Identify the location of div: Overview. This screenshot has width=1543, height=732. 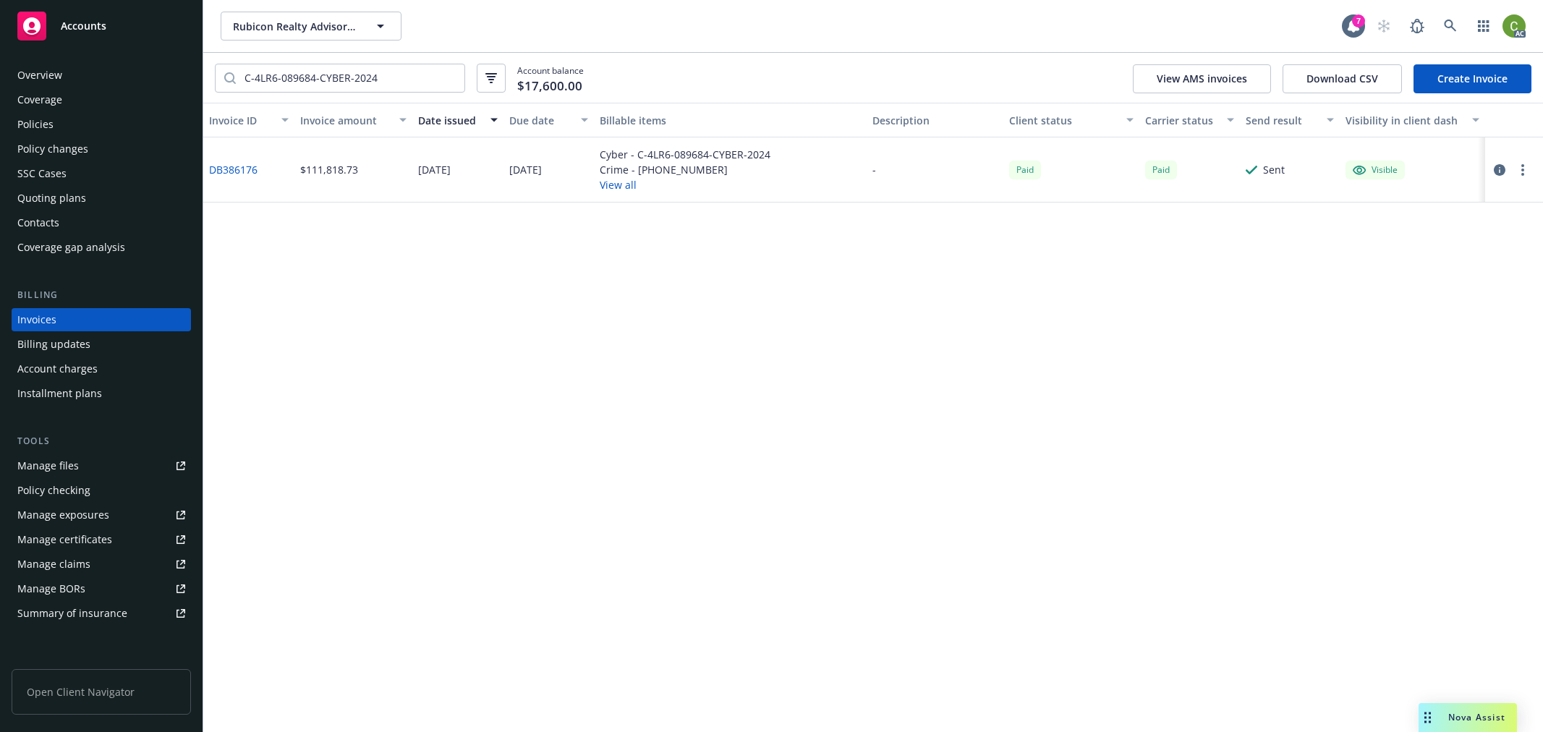
(40, 75).